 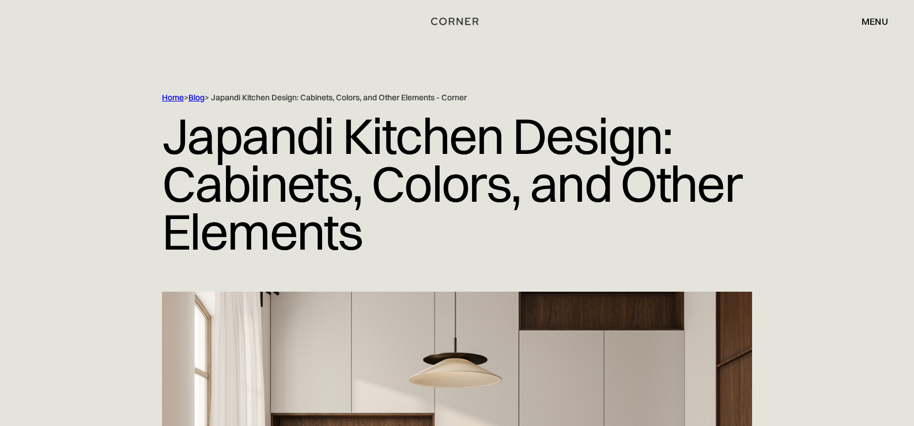 What do you see at coordinates (457, 21) in the screenshot?
I see `a: home` at bounding box center [457, 21].